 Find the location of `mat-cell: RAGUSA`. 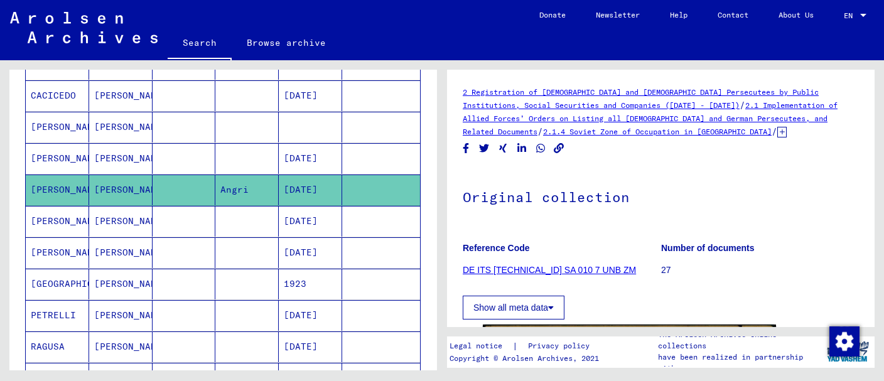

mat-cell: RAGUSA is located at coordinates (57, 347).